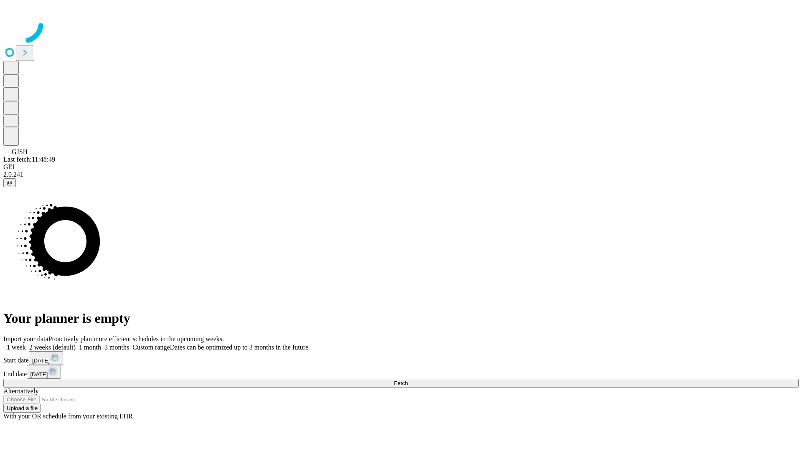 The width and height of the screenshot is (802, 451). Describe the element at coordinates (151, 347) in the screenshot. I see `span: Custom range` at that location.